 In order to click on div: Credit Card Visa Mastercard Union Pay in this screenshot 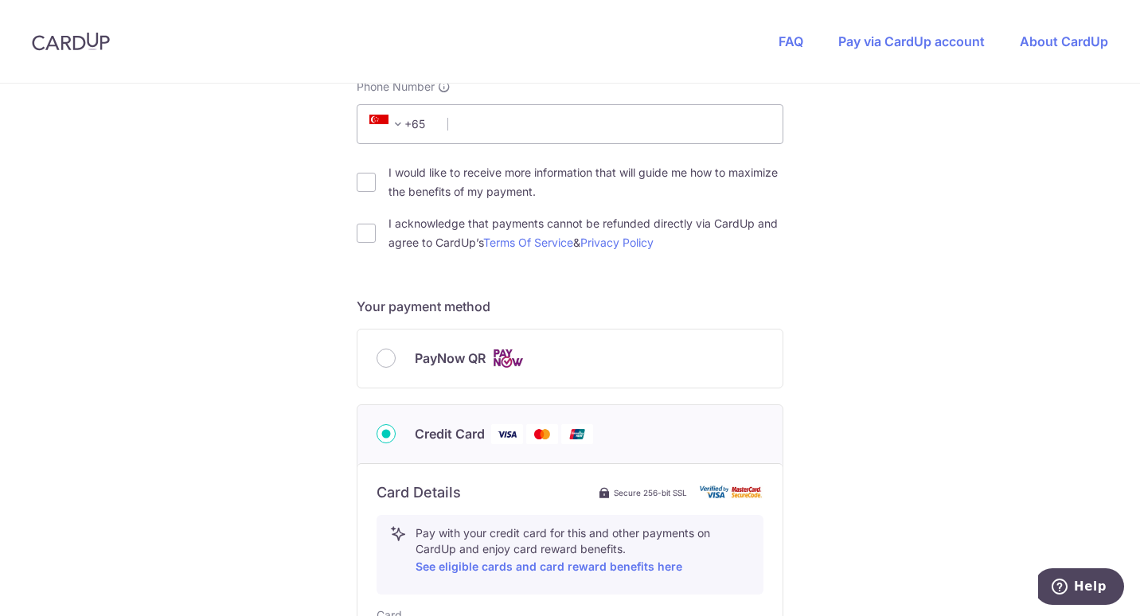, I will do `click(570, 434)`.